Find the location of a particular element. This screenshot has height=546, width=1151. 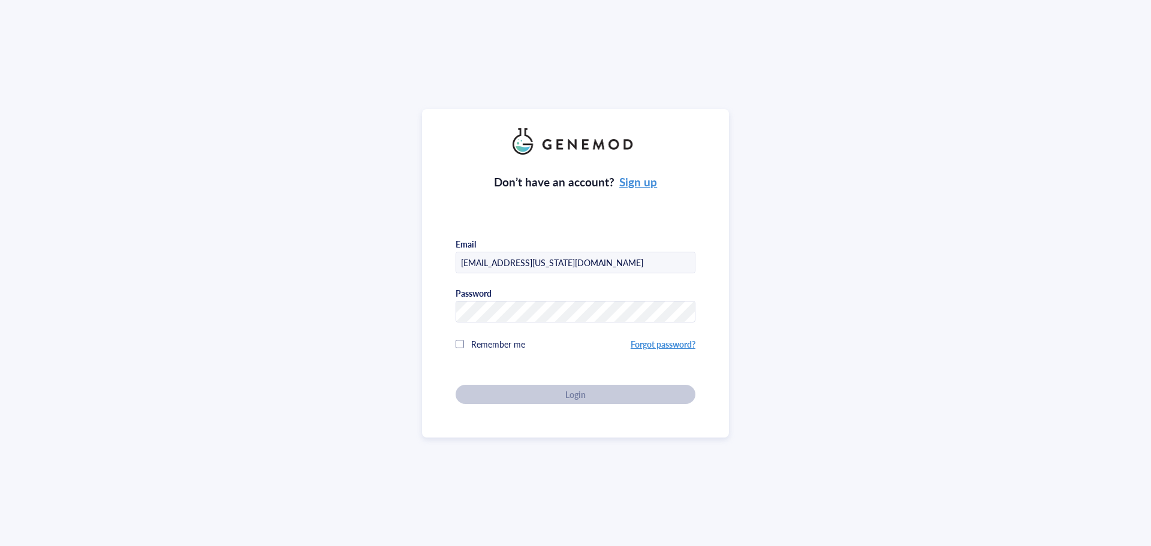

span: Remember me is located at coordinates (498, 344).